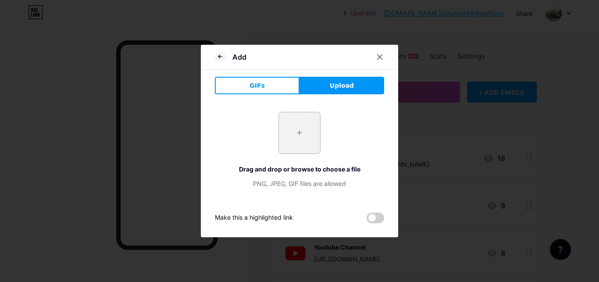 This screenshot has height=282, width=599. I want to click on div: Add, so click(239, 57).